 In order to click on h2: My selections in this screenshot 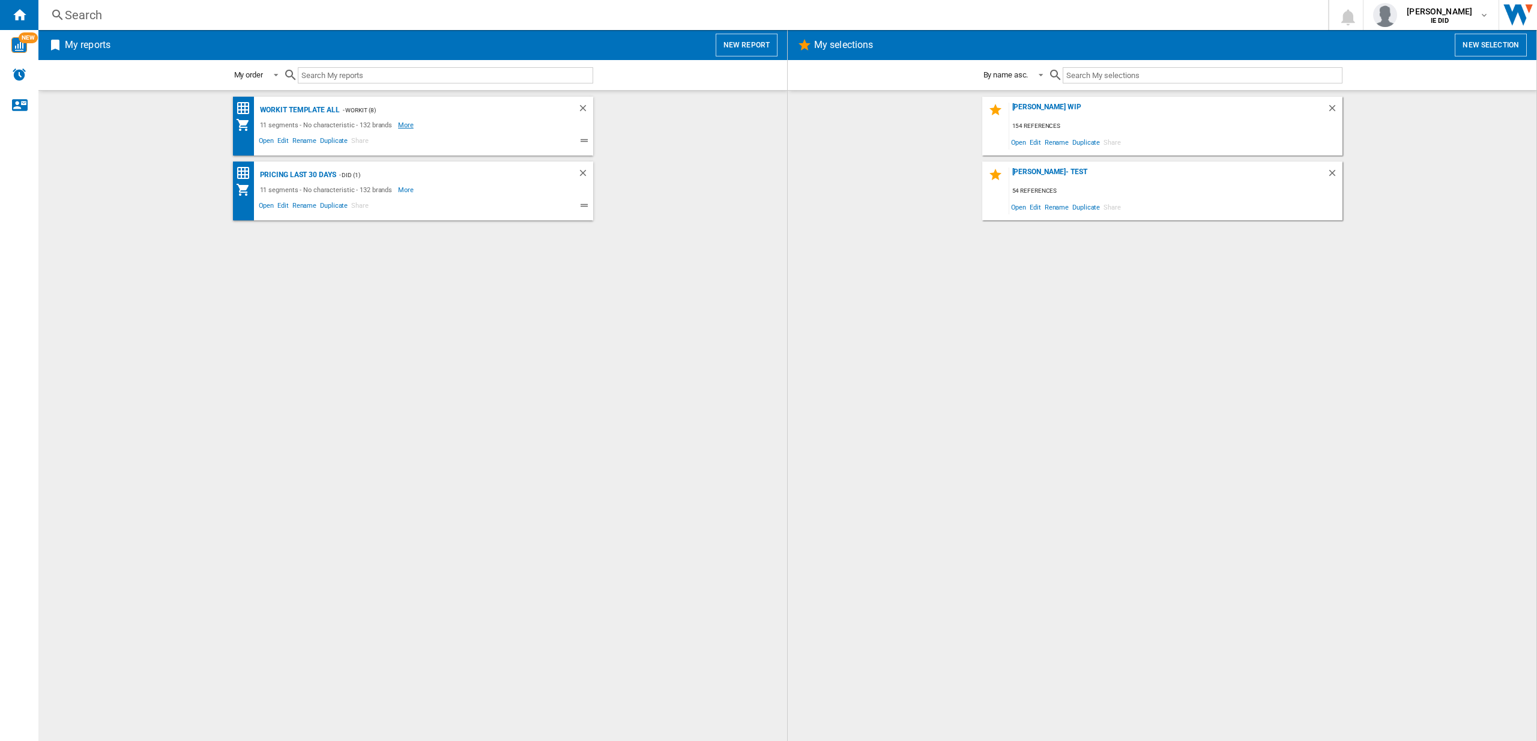, I will do `click(844, 45)`.